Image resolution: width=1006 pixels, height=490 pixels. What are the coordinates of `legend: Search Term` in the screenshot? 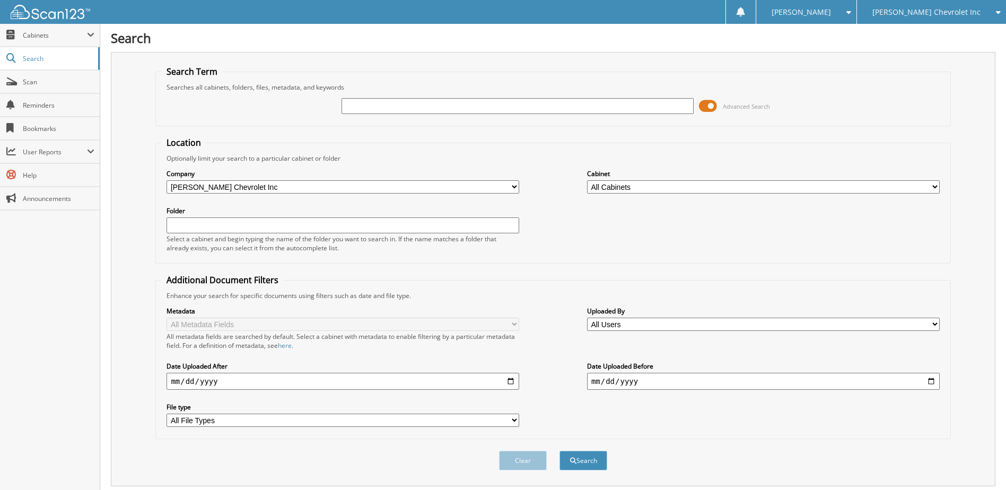 It's located at (192, 72).